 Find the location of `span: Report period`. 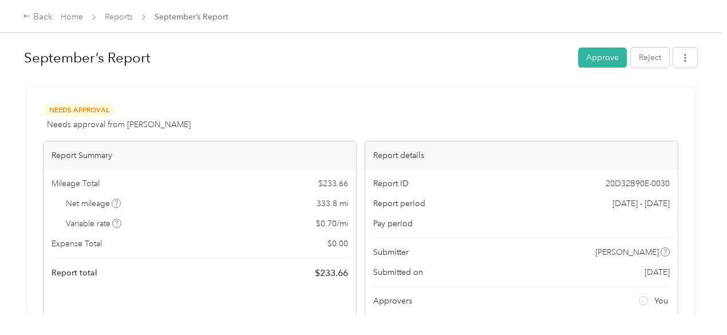

span: Report period is located at coordinates (399, 203).